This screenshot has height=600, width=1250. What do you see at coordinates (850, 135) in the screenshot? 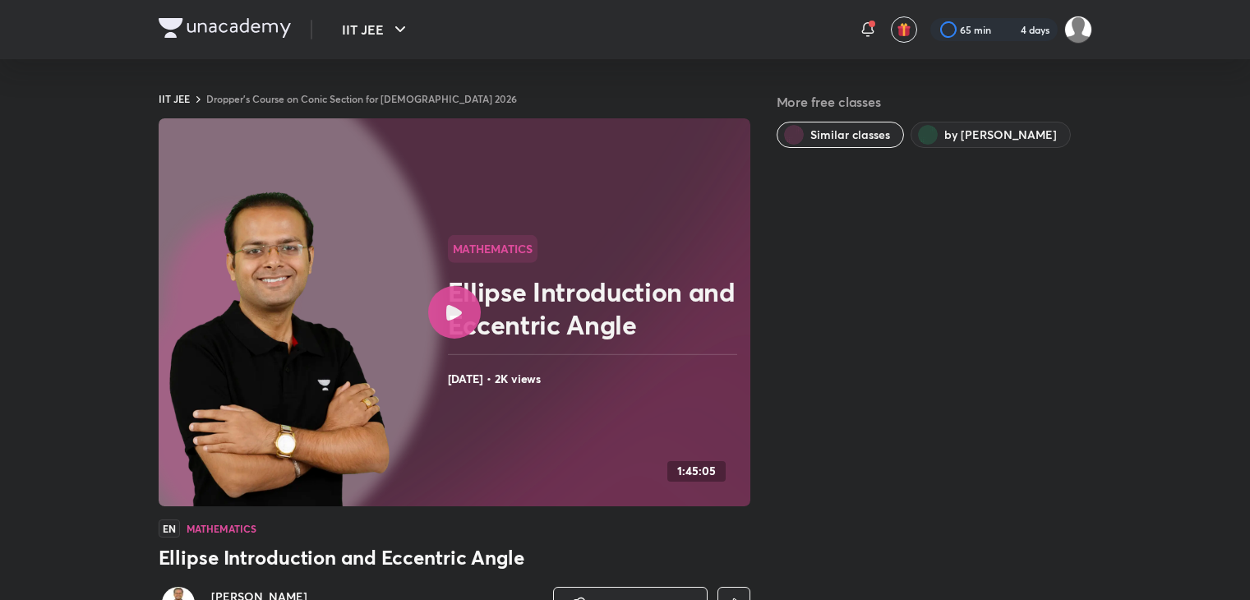
I see `span: Similar classes` at bounding box center [850, 135].